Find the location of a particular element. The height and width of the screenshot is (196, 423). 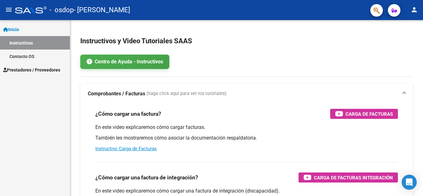

p: En este video explicaremos cómo cargar facturas. is located at coordinates (246, 127).